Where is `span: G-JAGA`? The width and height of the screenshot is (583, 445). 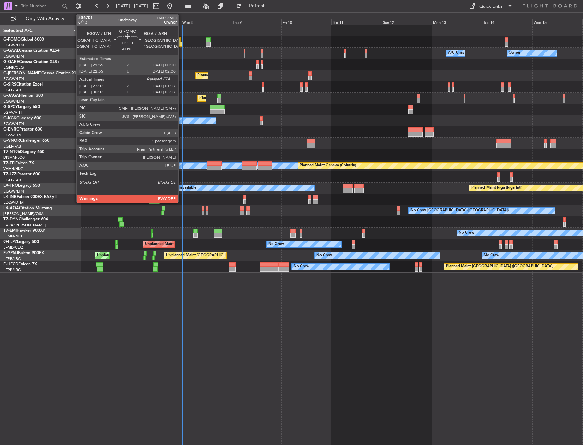 span: G-JAGA is located at coordinates (11, 96).